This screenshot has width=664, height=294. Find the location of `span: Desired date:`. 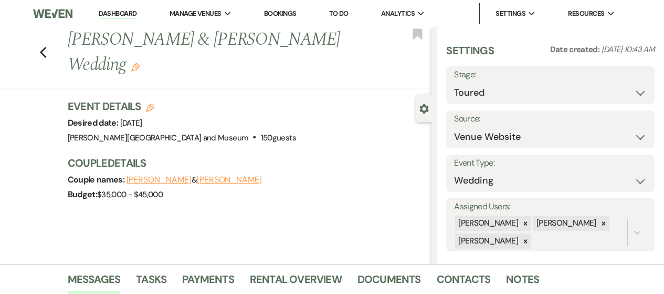

span: Desired date: is located at coordinates (94, 122).